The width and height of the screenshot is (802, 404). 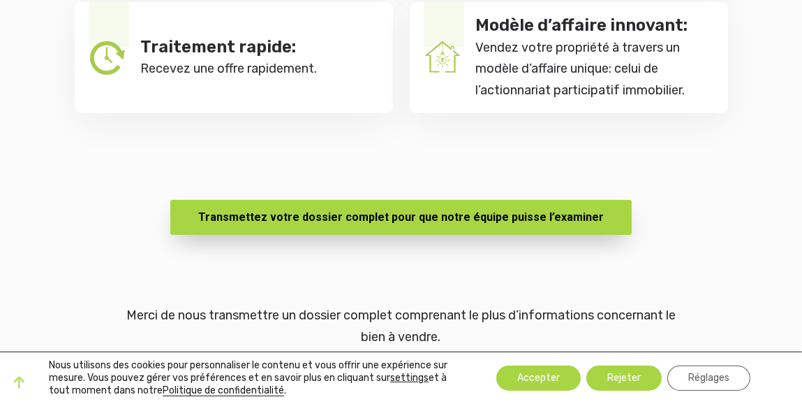 What do you see at coordinates (595, 25) in the screenshot?
I see `h4: Modèle d’affaire innovant:` at bounding box center [595, 25].